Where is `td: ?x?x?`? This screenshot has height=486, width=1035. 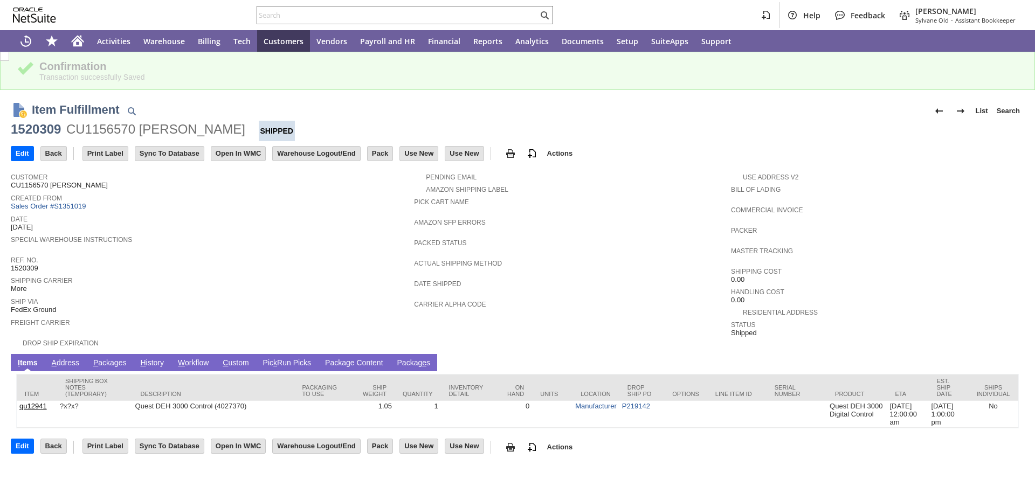 td: ?x?x? is located at coordinates (95, 414).